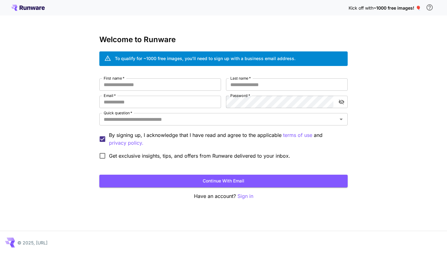 This screenshot has height=254, width=447. I want to click on label: Password, so click(240, 96).